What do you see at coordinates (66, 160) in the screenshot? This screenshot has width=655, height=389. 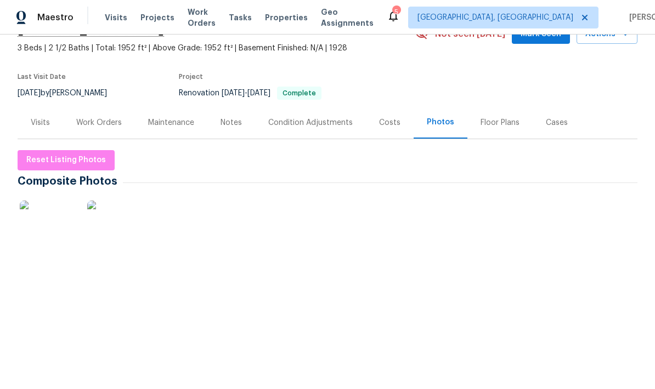 I see `span: Reset Listing Photos` at bounding box center [66, 160].